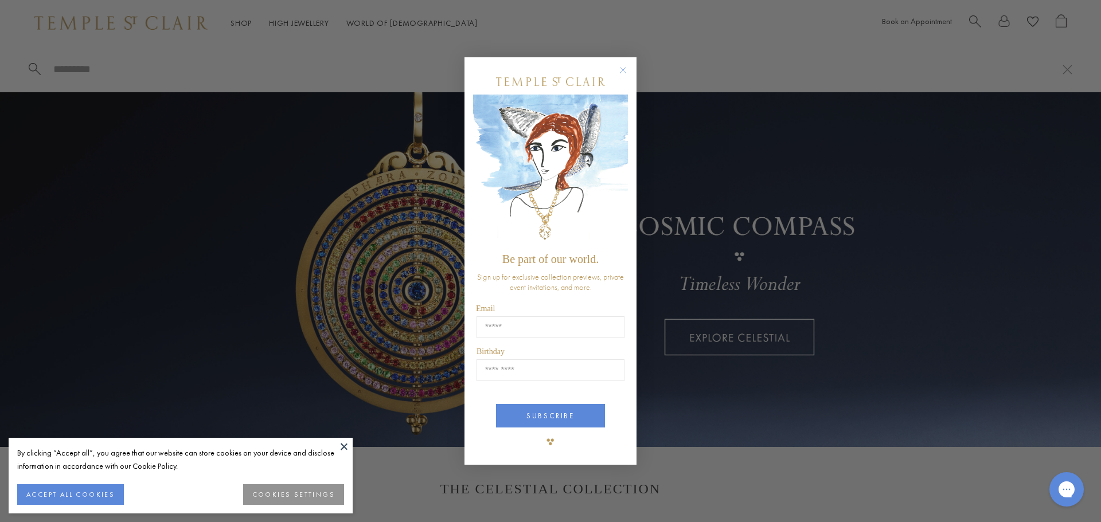  I want to click on img: TSC, so click(550, 442).